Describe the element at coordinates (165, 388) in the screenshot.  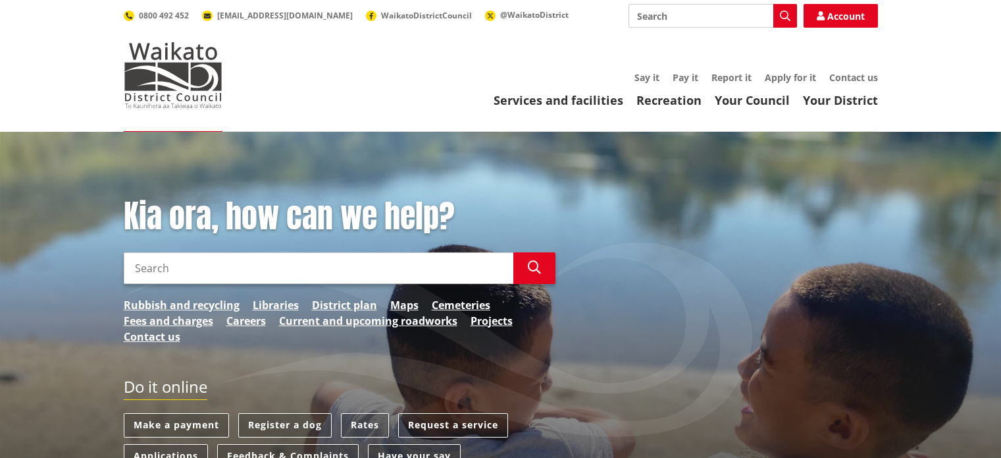
I see `h2: Do it online` at that location.